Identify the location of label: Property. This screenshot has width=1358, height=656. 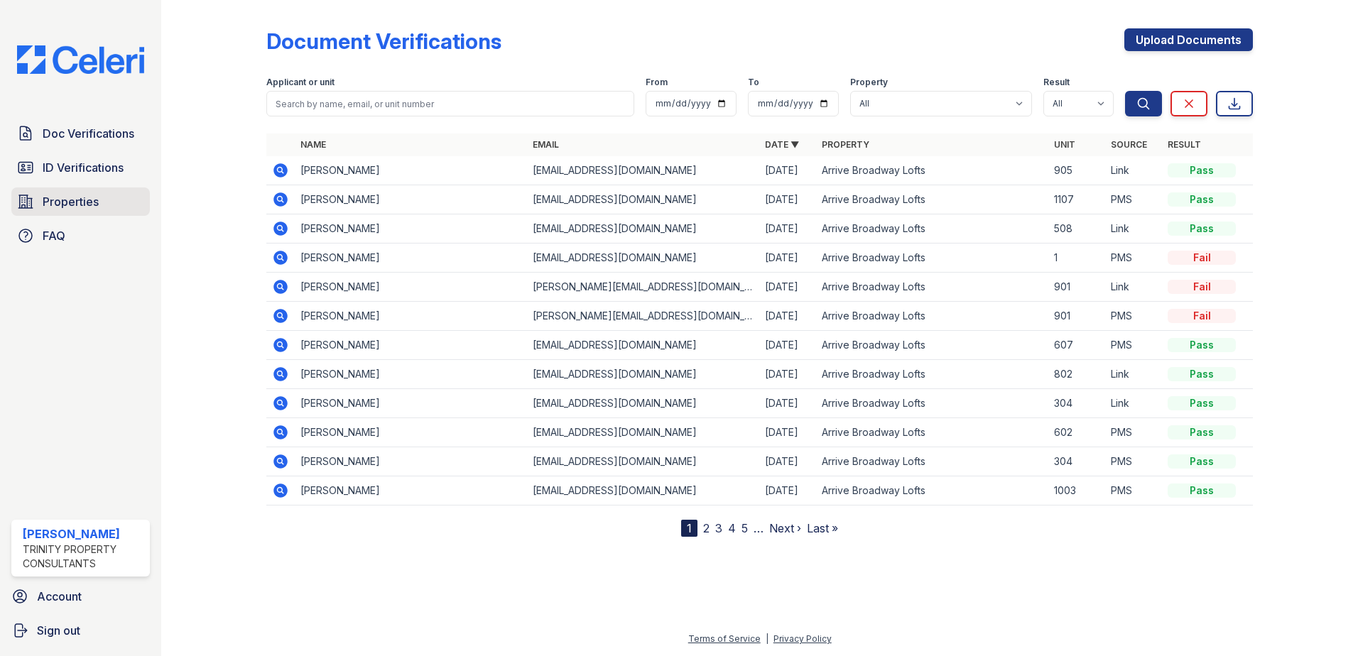
(869, 82).